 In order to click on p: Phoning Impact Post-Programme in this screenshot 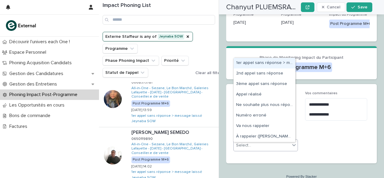, I will do `click(44, 95)`.